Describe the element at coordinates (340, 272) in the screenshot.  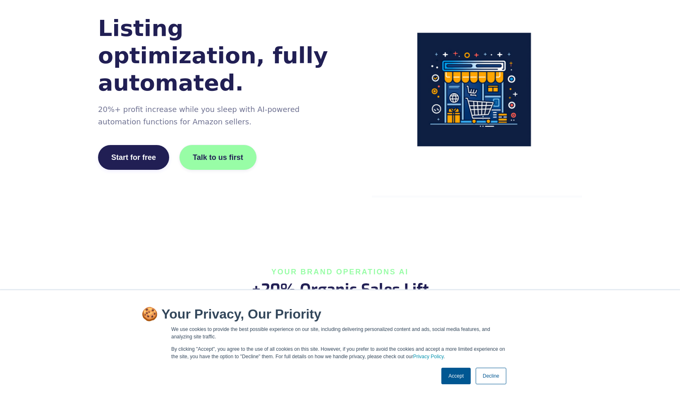
I see `div: Your BRAND OPERATIONS AI` at that location.